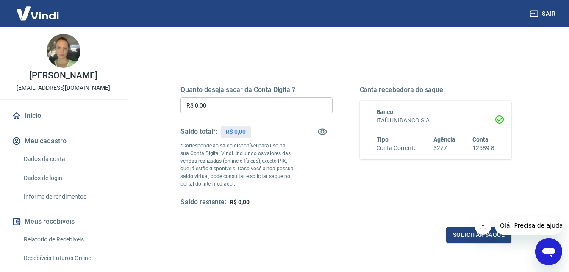 The width and height of the screenshot is (569, 272). I want to click on a: Informe de rendimentos, so click(68, 197).